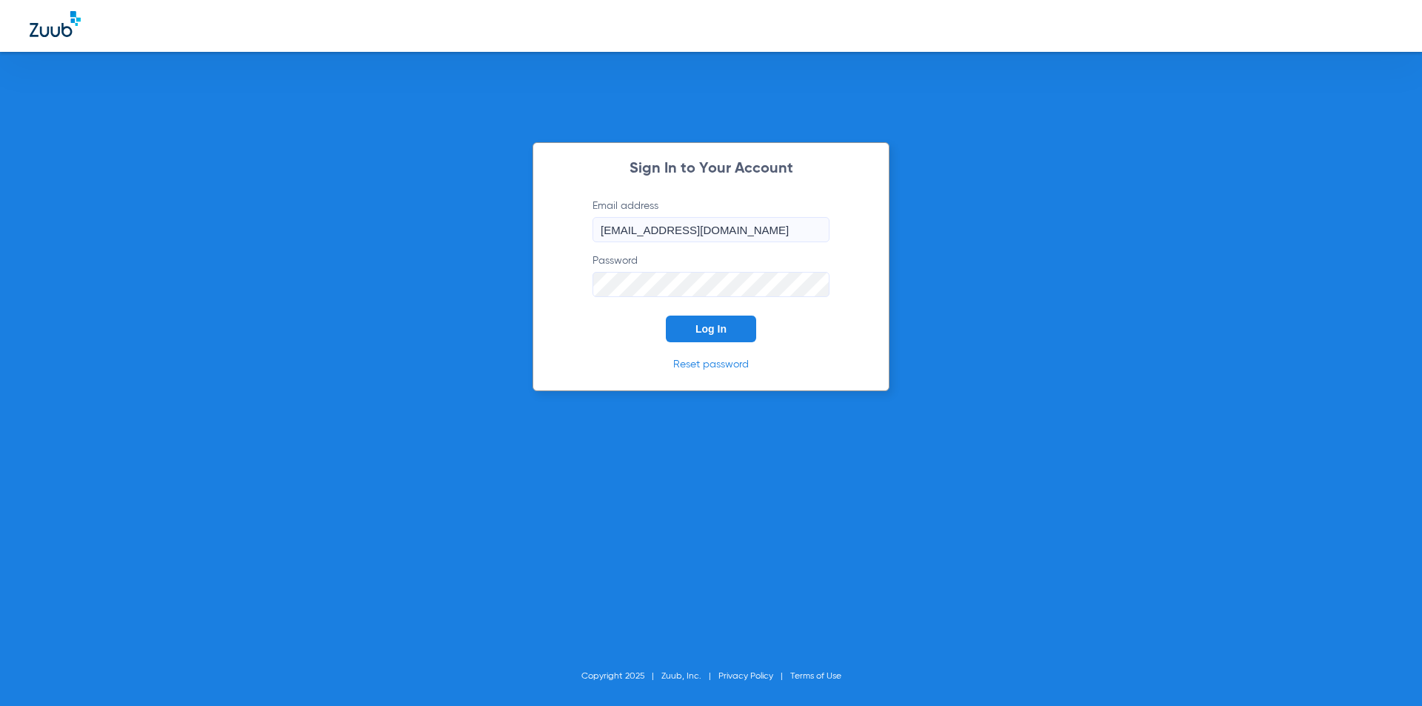 The width and height of the screenshot is (1422, 706). I want to click on input: Password, so click(711, 284).